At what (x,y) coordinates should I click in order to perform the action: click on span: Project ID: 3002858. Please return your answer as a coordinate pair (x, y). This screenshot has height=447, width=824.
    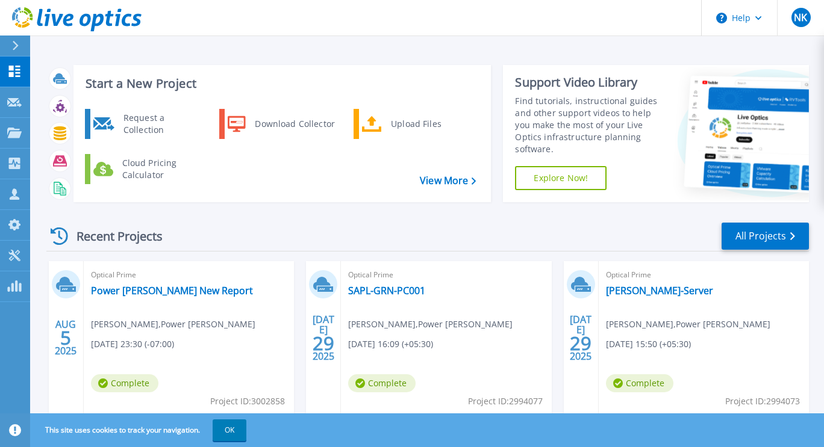
    Looking at the image, I should click on (247, 402).